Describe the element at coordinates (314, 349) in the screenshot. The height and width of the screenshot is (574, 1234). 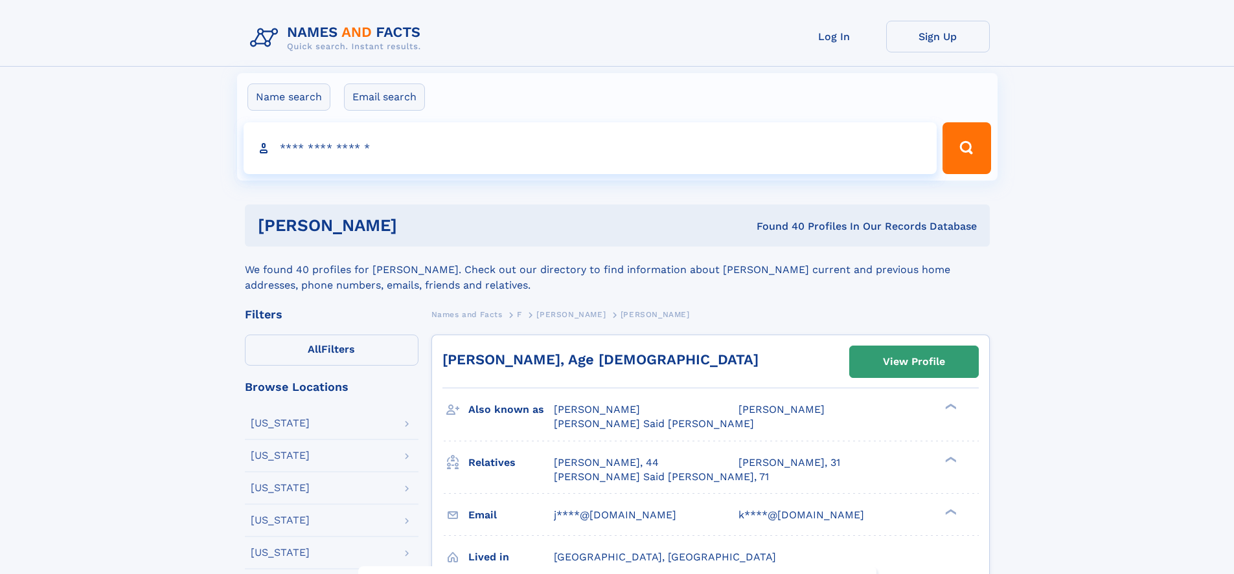
I see `span: All` at that location.